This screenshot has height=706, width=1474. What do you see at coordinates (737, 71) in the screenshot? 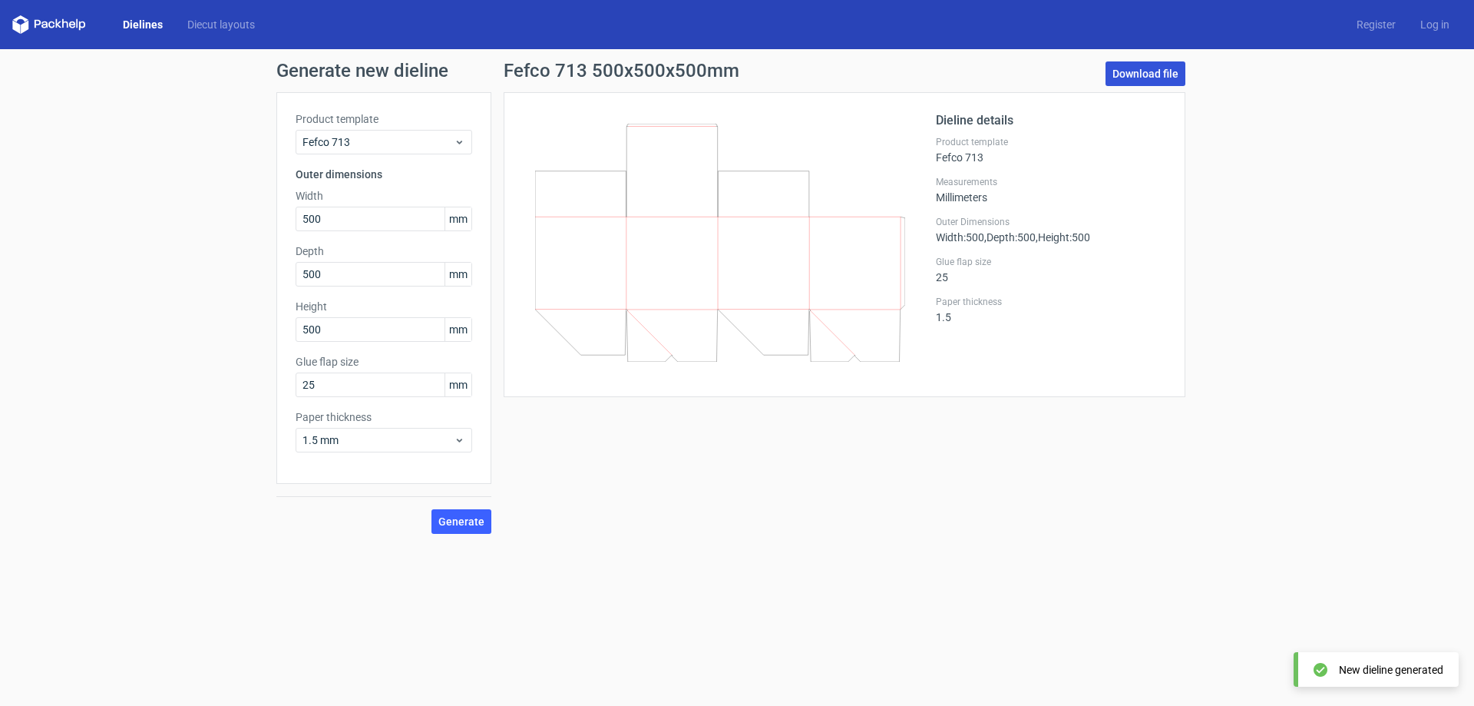
I see `h1: Generate new dieline` at bounding box center [737, 71].